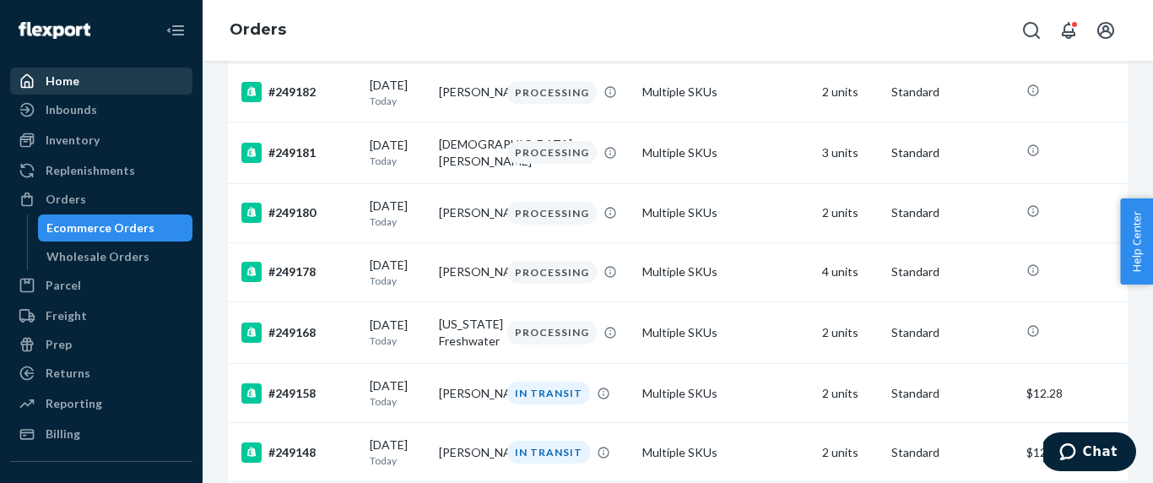 Image resolution: width=1153 pixels, height=483 pixels. Describe the element at coordinates (101, 345) in the screenshot. I see `a: Prep` at that location.